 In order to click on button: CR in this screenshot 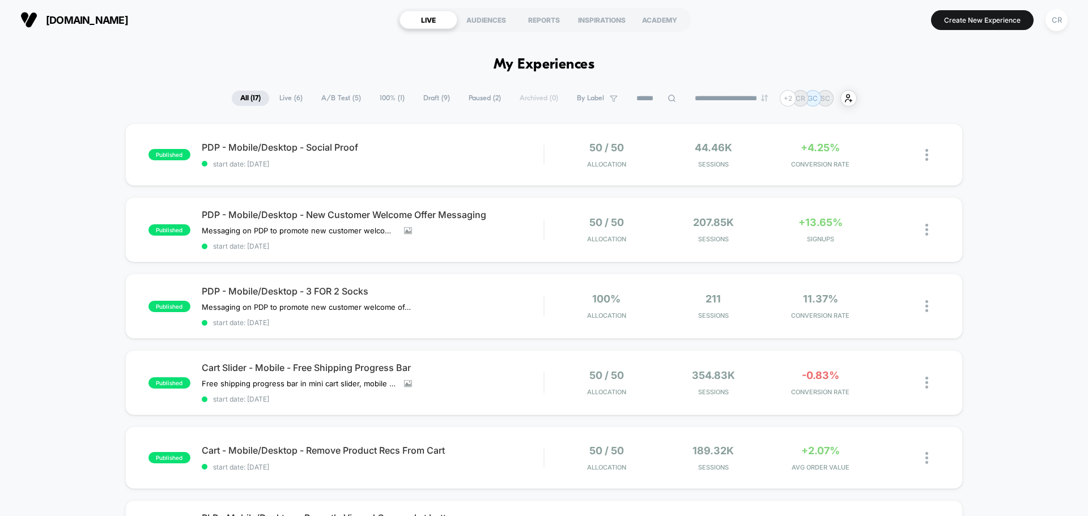, I will do `click(1056, 20)`.